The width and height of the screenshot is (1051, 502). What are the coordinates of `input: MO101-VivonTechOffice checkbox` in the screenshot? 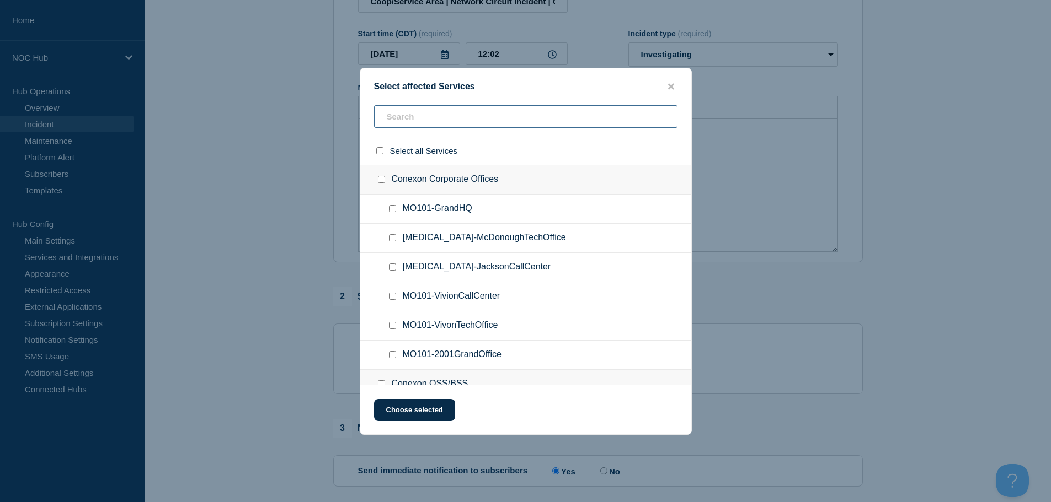 It's located at (392, 325).